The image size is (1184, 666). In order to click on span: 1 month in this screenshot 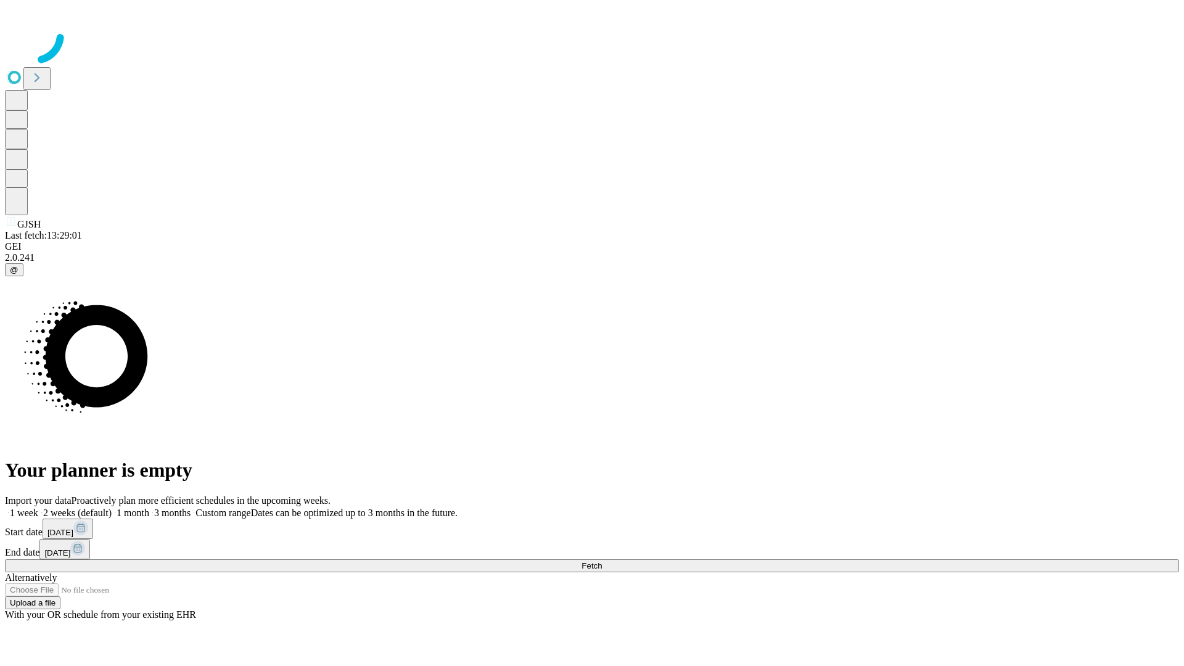, I will do `click(133, 512)`.